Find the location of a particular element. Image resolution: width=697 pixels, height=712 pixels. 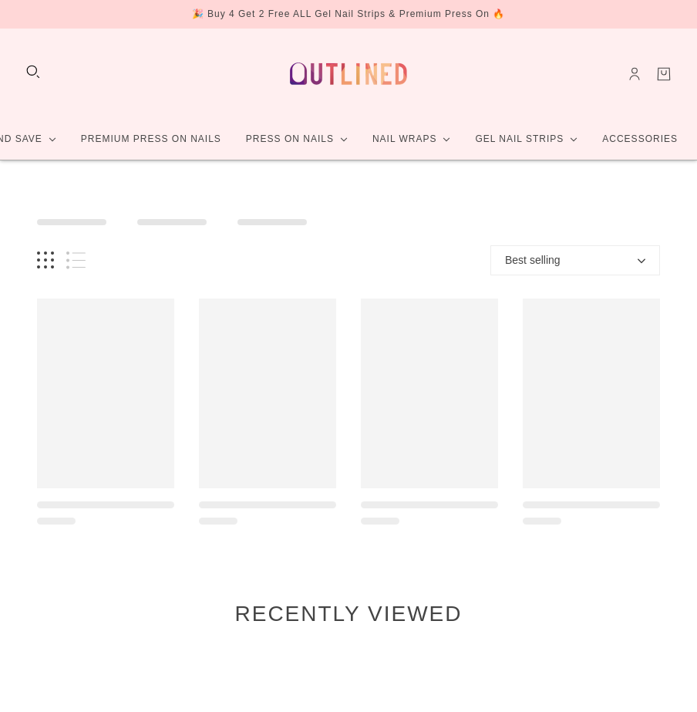

button: Search is located at coordinates (33, 72).